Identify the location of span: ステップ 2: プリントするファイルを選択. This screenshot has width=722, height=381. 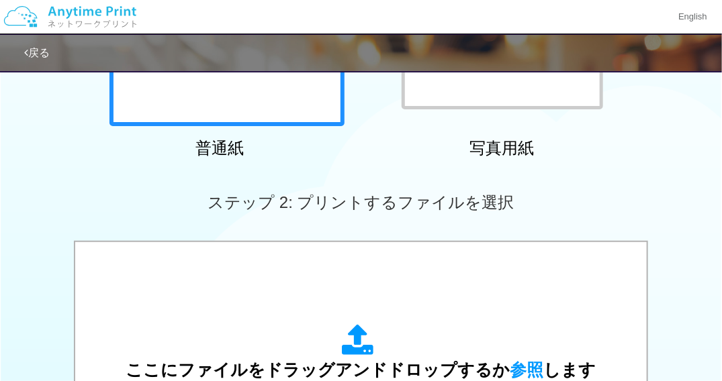
(361, 202).